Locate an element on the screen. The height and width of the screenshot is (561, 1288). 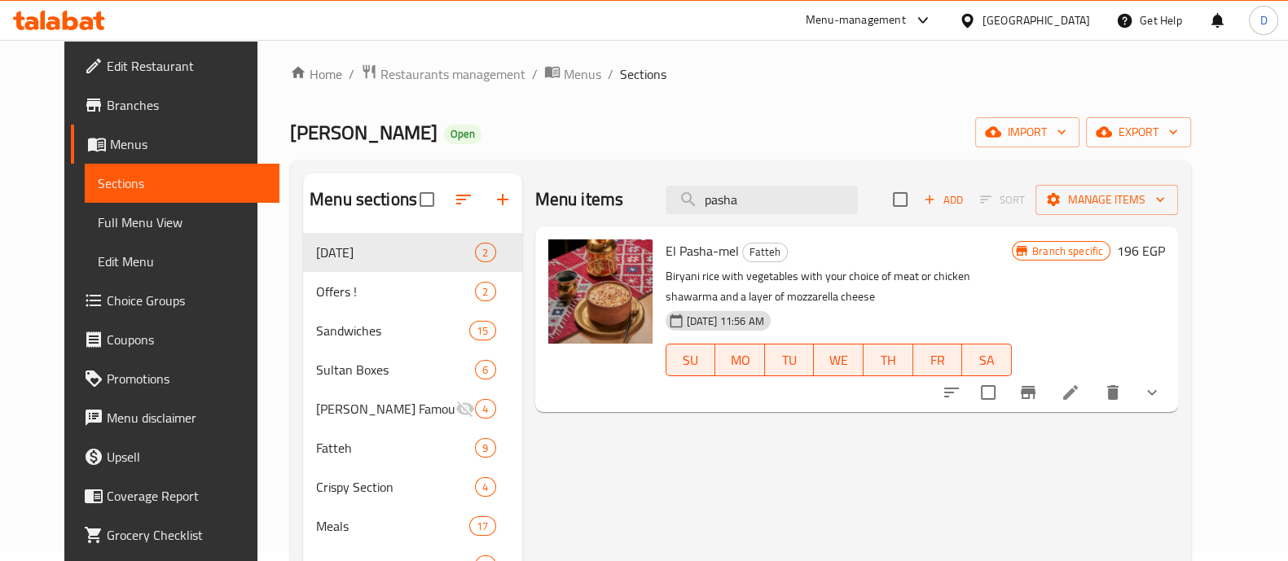
div: Crispy Section4 is located at coordinates (412, 487).